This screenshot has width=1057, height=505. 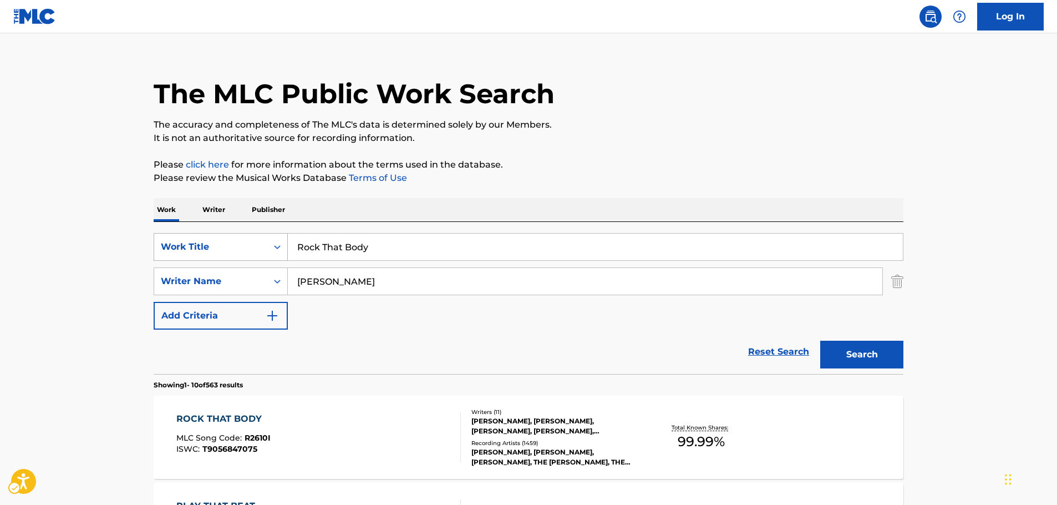 What do you see at coordinates (214, 210) in the screenshot?
I see `p: Writer` at bounding box center [214, 210].